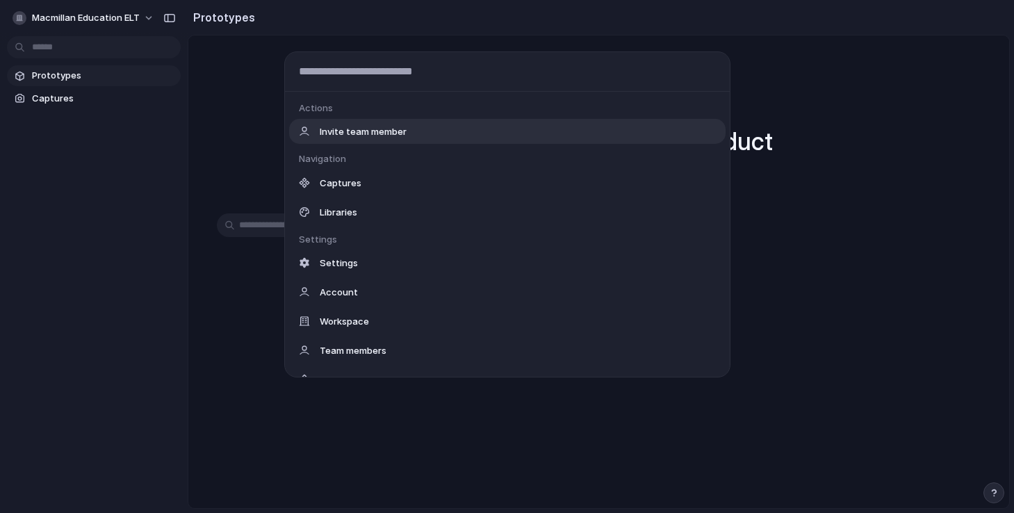 Image resolution: width=1014 pixels, height=513 pixels. I want to click on span: Captures, so click(341, 183).